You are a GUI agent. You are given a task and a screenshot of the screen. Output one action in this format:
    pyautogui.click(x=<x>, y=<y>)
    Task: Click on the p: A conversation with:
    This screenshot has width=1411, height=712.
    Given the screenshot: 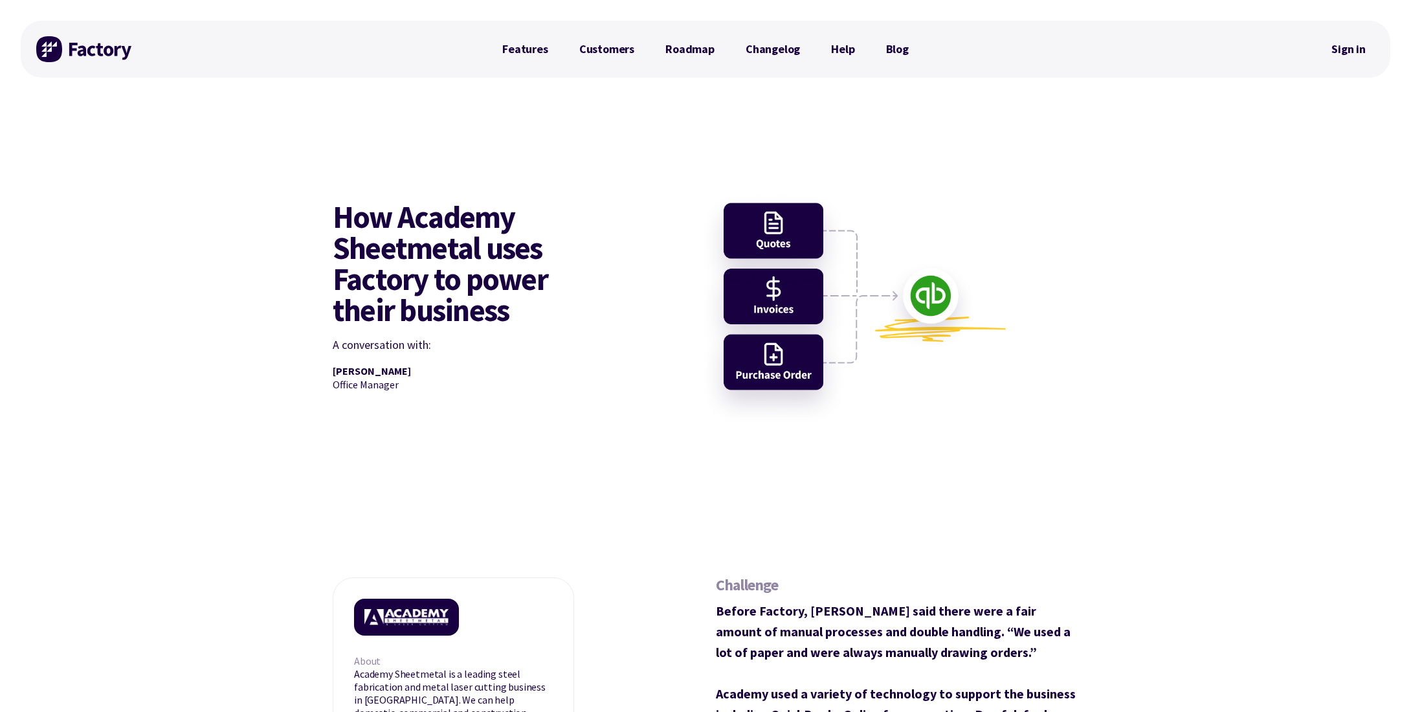 What is the action you would take?
    pyautogui.click(x=482, y=345)
    